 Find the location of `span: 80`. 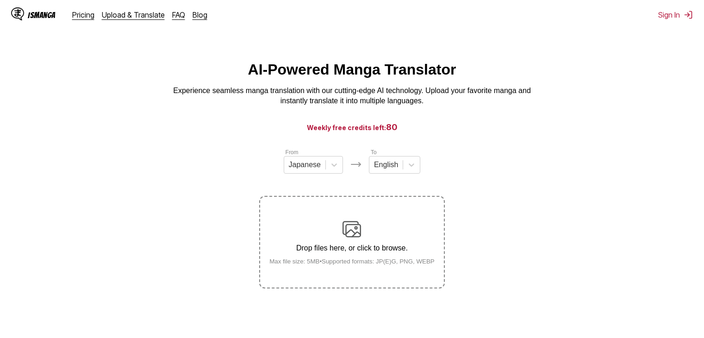

span: 80 is located at coordinates (392, 127).